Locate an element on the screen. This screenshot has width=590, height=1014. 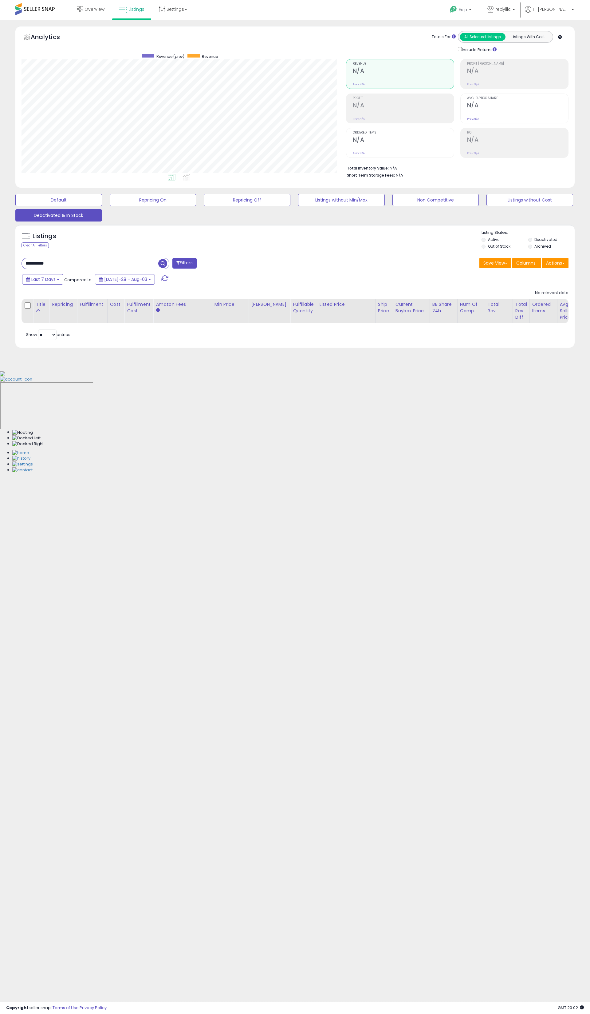
img: Docked Right is located at coordinates (28, 444).